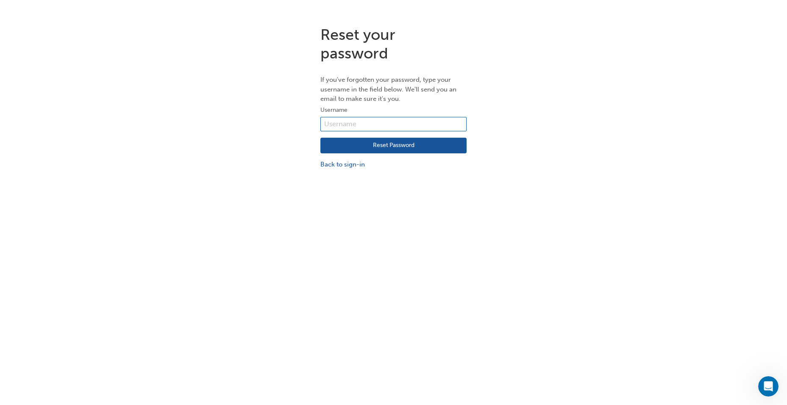  Describe the element at coordinates (393, 89) in the screenshot. I see `p: If you've forgotten your password, type your username in the field below. We'll send you an email...` at that location.